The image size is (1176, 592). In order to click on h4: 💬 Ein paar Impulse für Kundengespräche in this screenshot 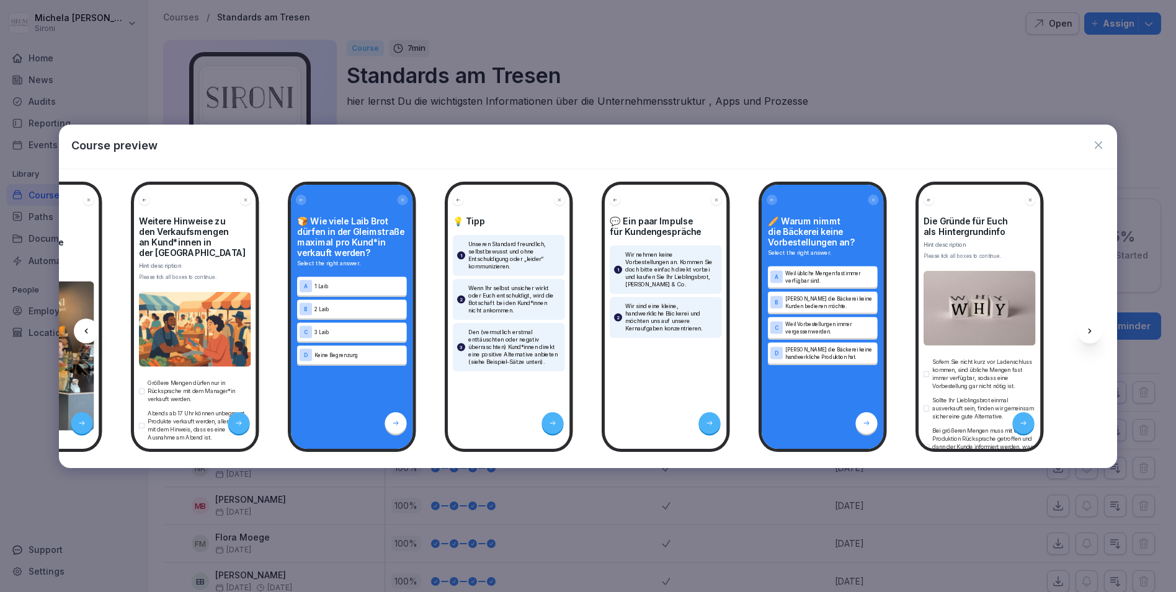, I will do `click(665, 226)`.